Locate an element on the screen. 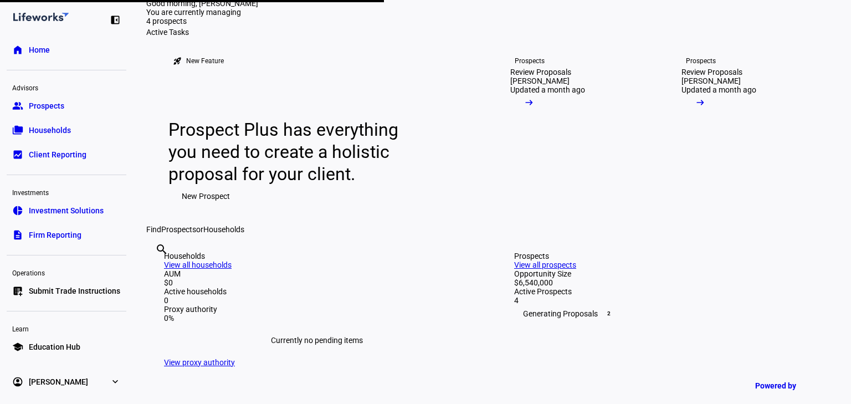  input: Enter name of prospect or household is located at coordinates (156, 264).